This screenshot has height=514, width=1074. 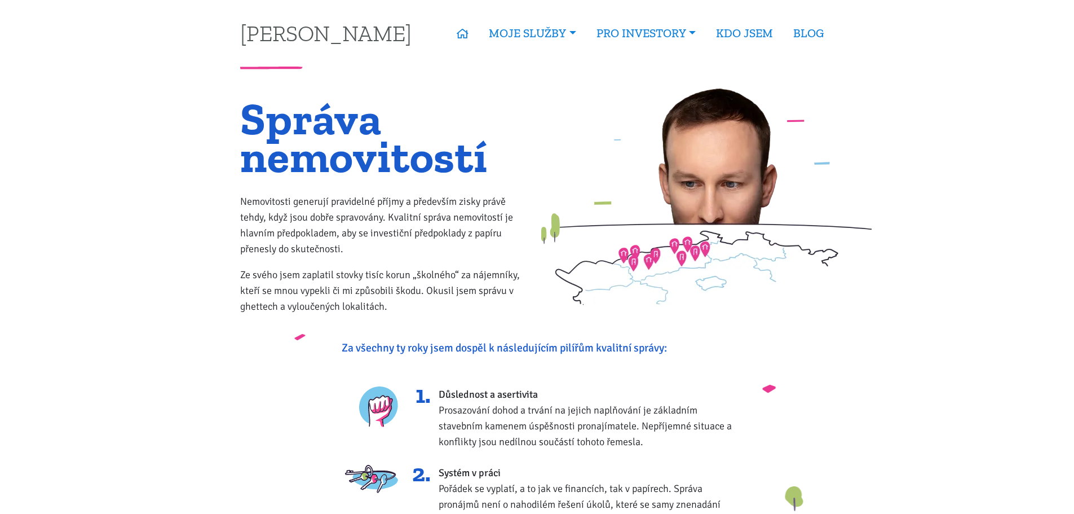 What do you see at coordinates (537, 348) in the screenshot?
I see `p: Za všechny ty roky jsem dospěl k následujícím pilířům kvalitní správy:` at bounding box center [537, 348].